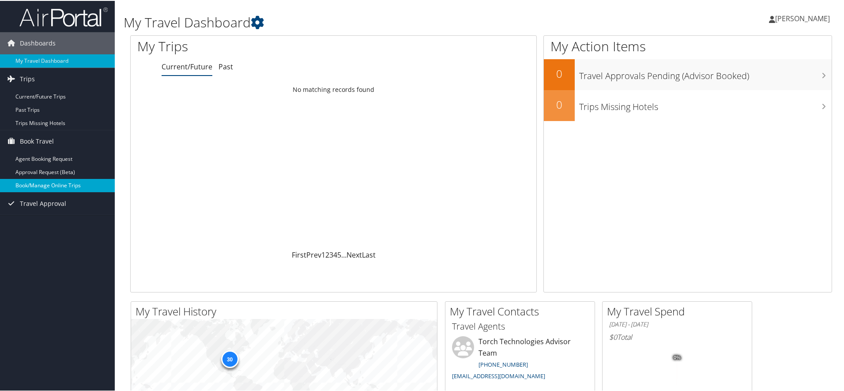  Describe the element at coordinates (43, 203) in the screenshot. I see `span: Travel Approval` at that location.